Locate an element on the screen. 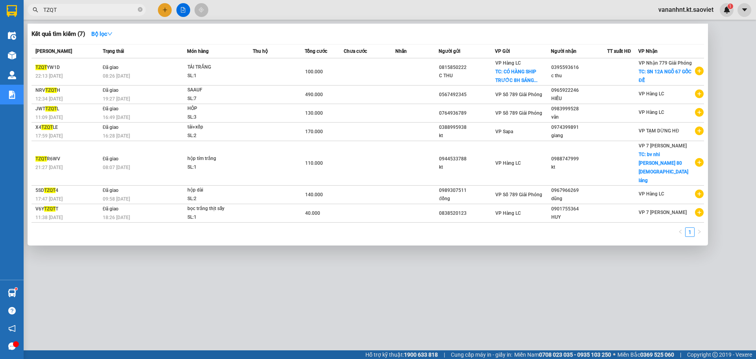  h3: Kết quả tìm kiếm ( 7 ) is located at coordinates (58, 34).